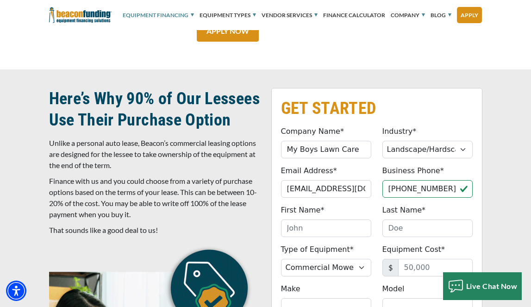 Image resolution: width=531 pixels, height=307 pixels. I want to click on label: First Name*, so click(303, 210).